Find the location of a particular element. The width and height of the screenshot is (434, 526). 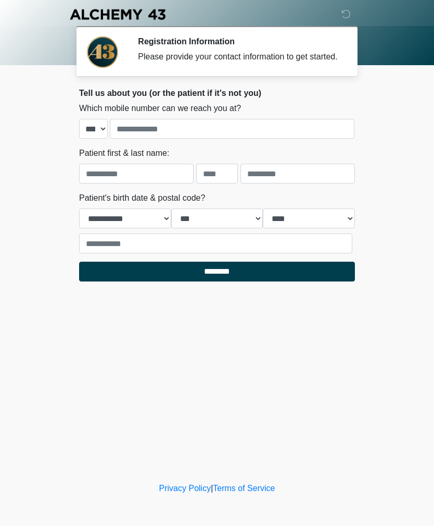

div: Please provide your contact information to get started. is located at coordinates (239, 57).